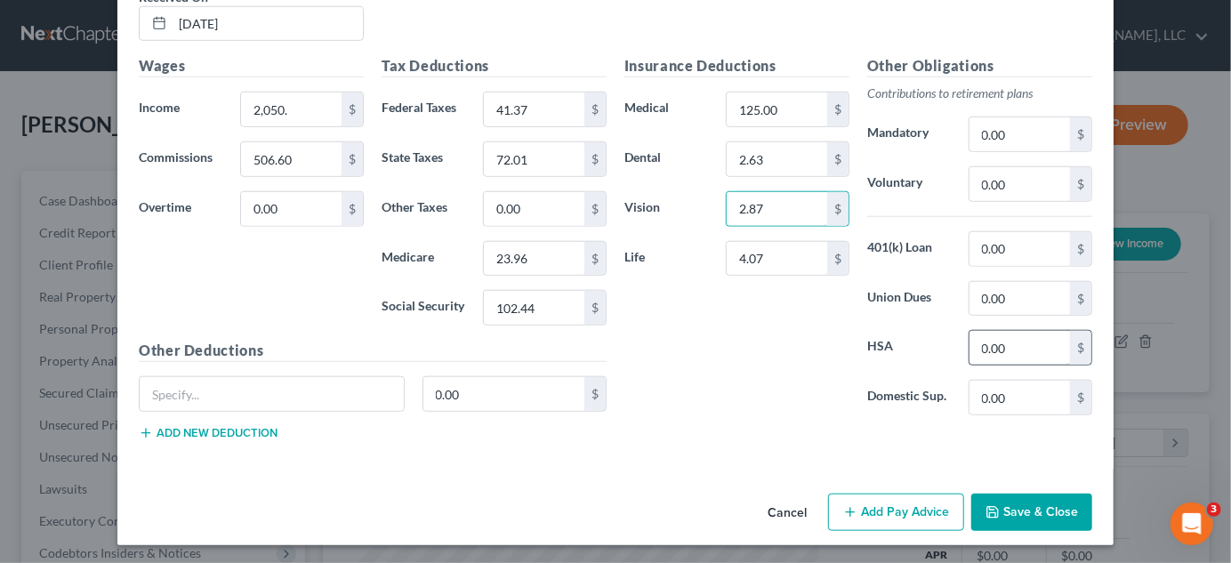 This screenshot has height=563, width=1231. I want to click on label: Mandatory, so click(909, 134).